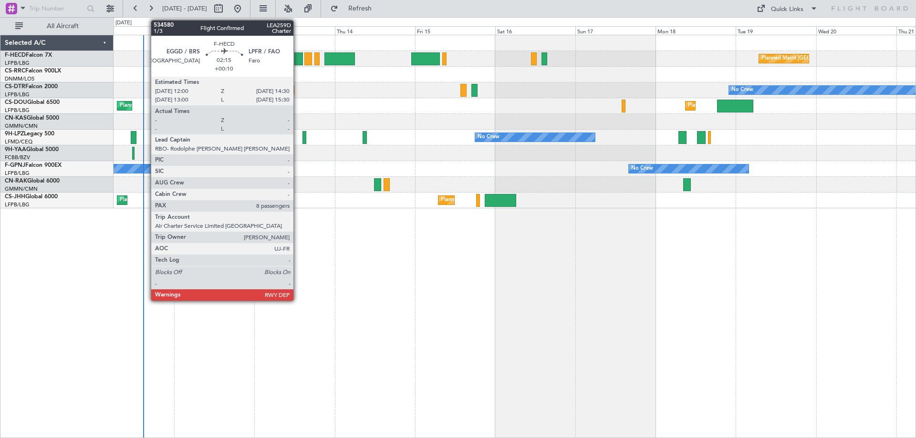  I want to click on span: CS-DOU, so click(16, 103).